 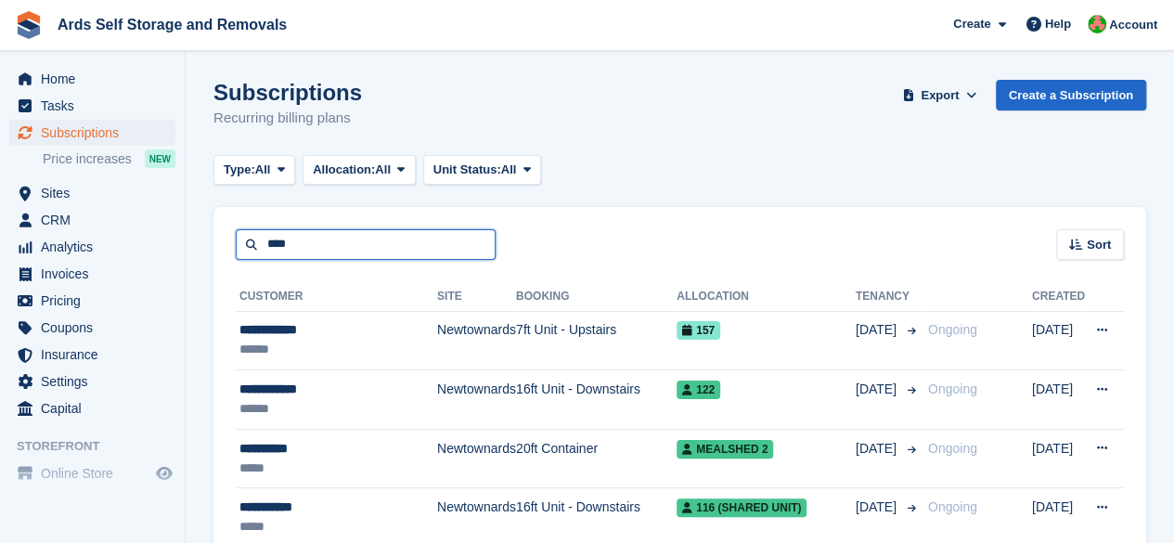 What do you see at coordinates (343, 170) in the screenshot?
I see `span: Allocation:` at bounding box center [343, 170].